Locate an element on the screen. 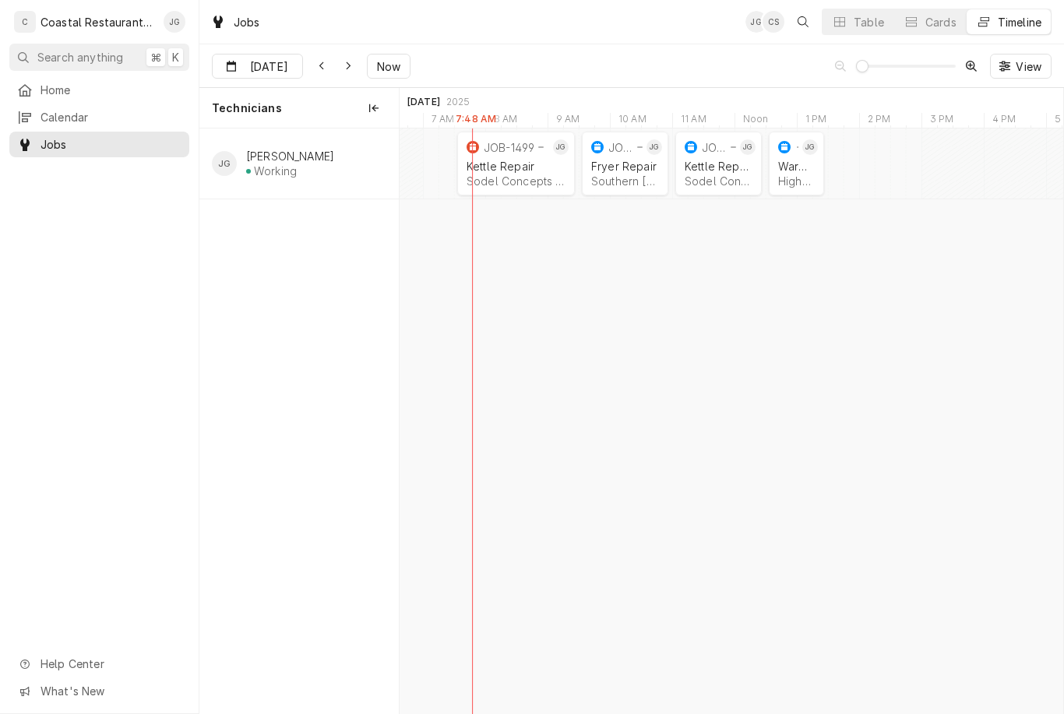 Image resolution: width=1064 pixels, height=714 pixels. div: JOB-1558 is located at coordinates (715, 147).